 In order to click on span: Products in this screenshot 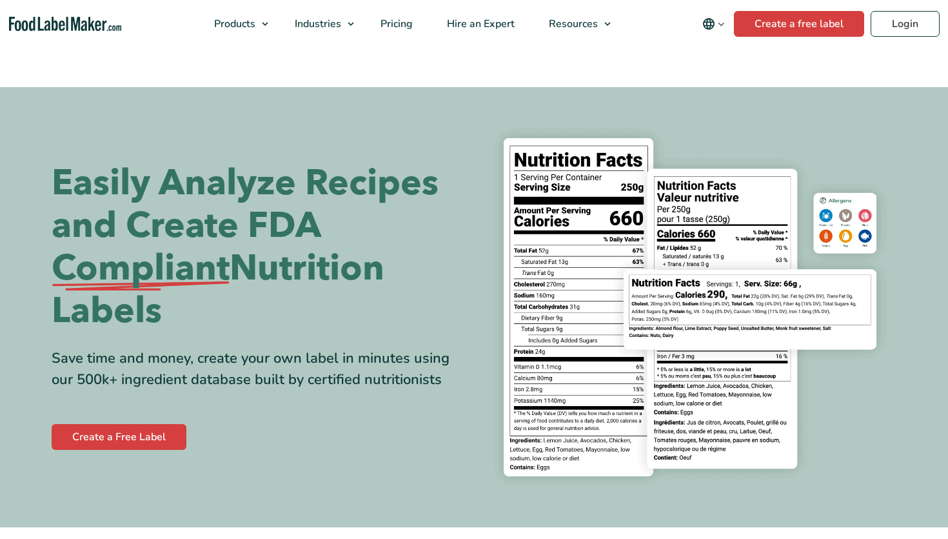, I will do `click(234, 24)`.